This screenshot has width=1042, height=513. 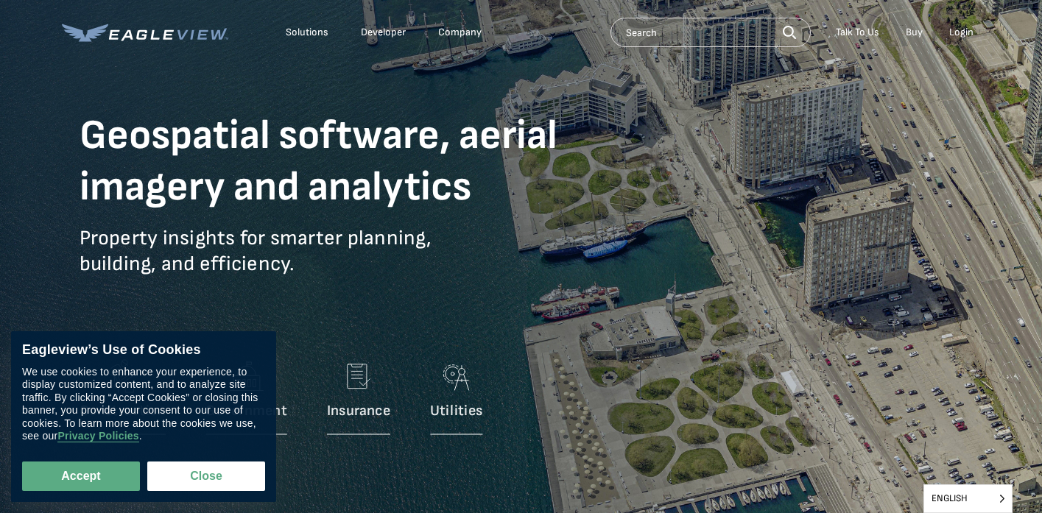 I want to click on h1: Geospatial software, aerial imagery and analytics, so click(x=345, y=162).